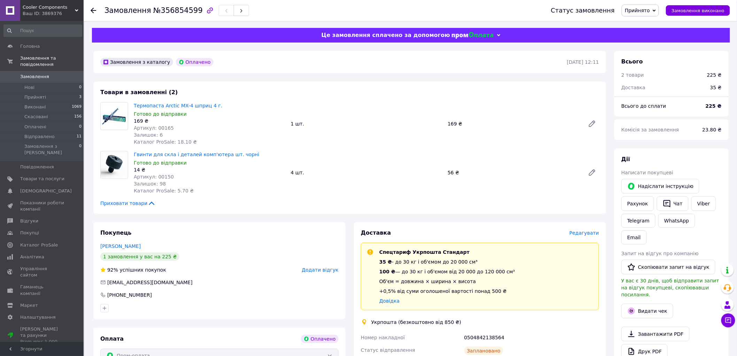 This screenshot has width=737, height=356. What do you see at coordinates (626, 159) in the screenshot?
I see `span: Дії` at bounding box center [626, 159].